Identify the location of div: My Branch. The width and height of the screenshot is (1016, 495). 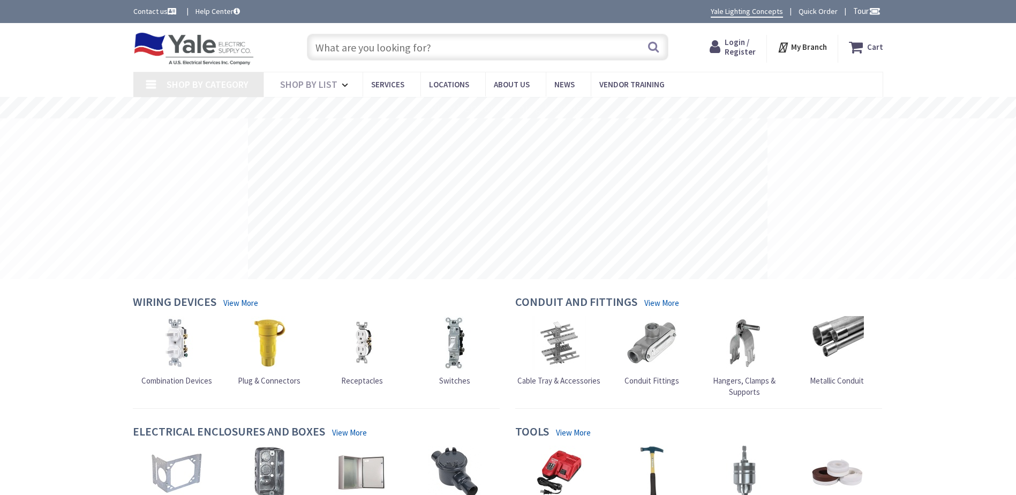
(802, 47).